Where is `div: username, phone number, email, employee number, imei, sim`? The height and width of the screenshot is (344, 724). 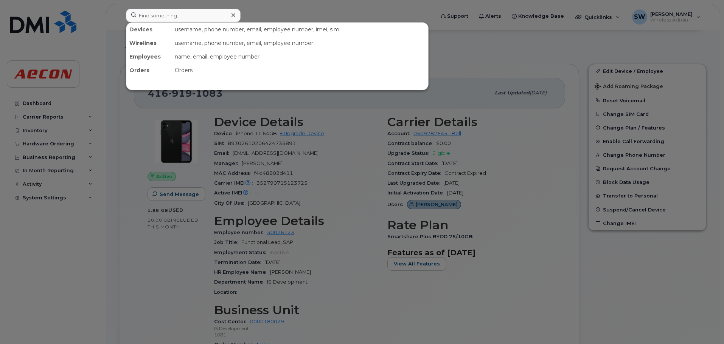
div: username, phone number, email, employee number, imei, sim is located at coordinates (300, 29).